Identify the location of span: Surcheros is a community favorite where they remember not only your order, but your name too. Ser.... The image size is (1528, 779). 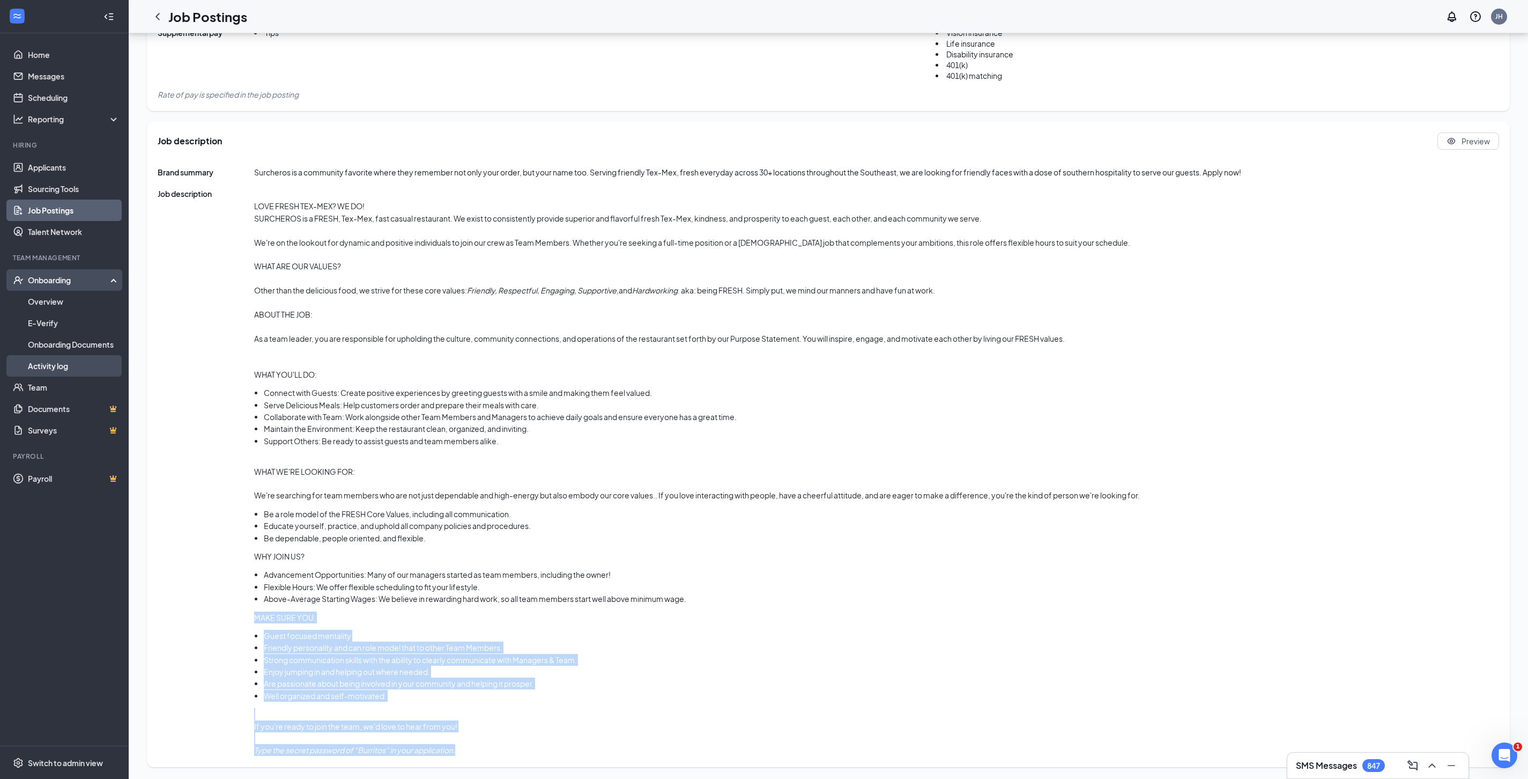
(747, 172).